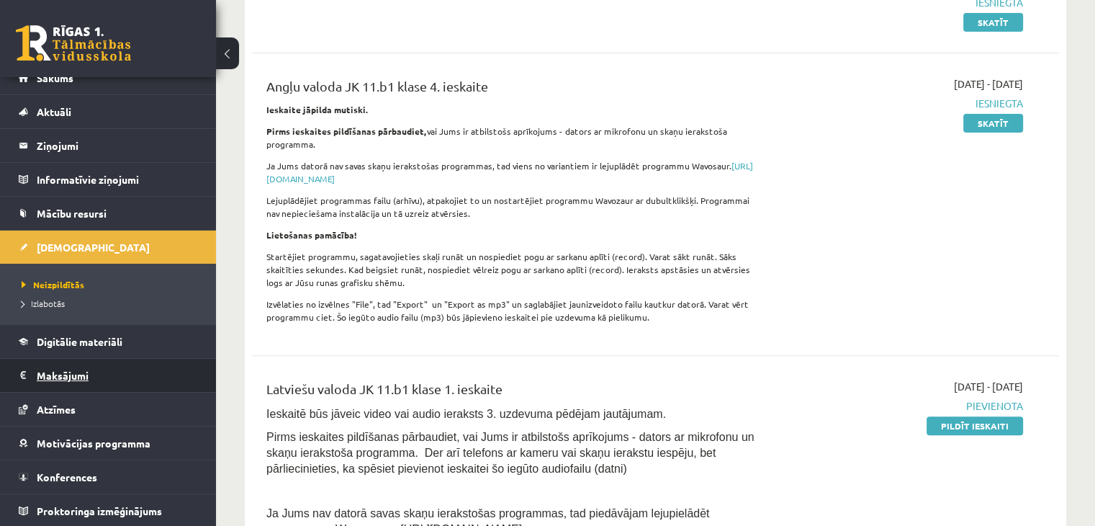  What do you see at coordinates (55, 78) in the screenshot?
I see `span: Sākums` at bounding box center [55, 78].